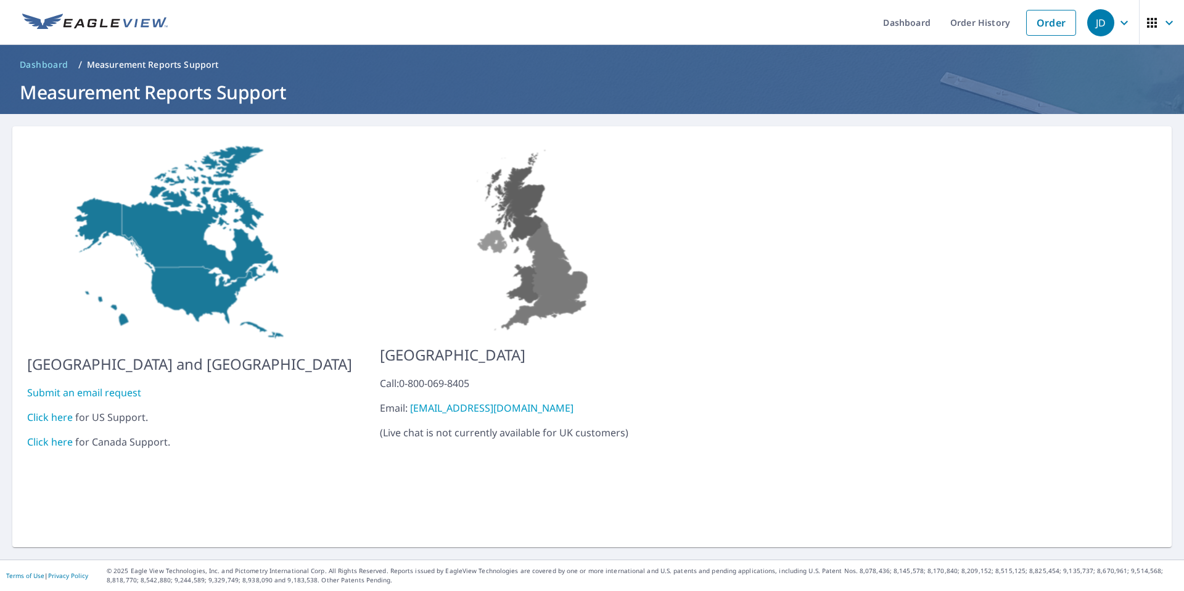 The height and width of the screenshot is (591, 1184). Describe the element at coordinates (44, 65) in the screenshot. I see `span: Dashboard` at that location.